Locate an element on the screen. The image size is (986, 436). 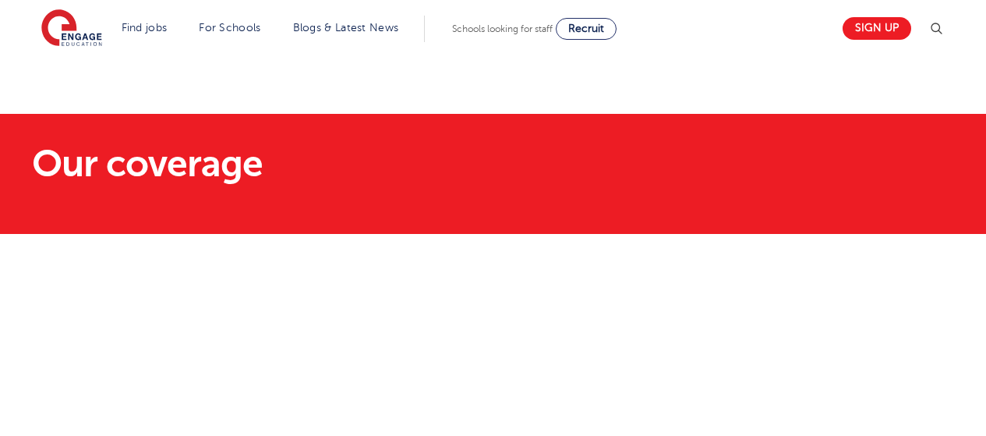
a: Blogs & Latest News is located at coordinates (346, 27).